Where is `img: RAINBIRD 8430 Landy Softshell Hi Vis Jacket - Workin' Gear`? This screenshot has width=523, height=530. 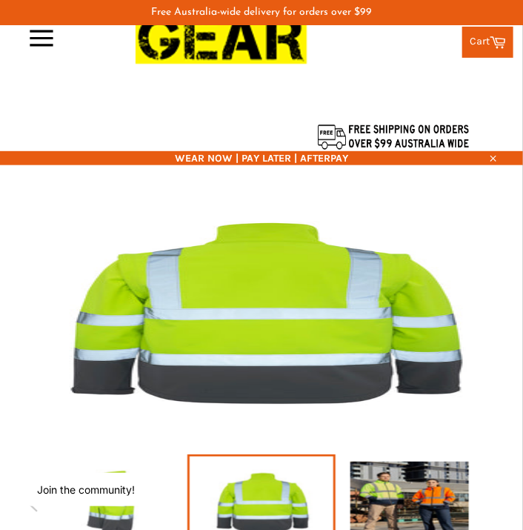 img: RAINBIRD 8430 Landy Softshell Hi Vis Jacket - Workin' Gear is located at coordinates (262, 314).